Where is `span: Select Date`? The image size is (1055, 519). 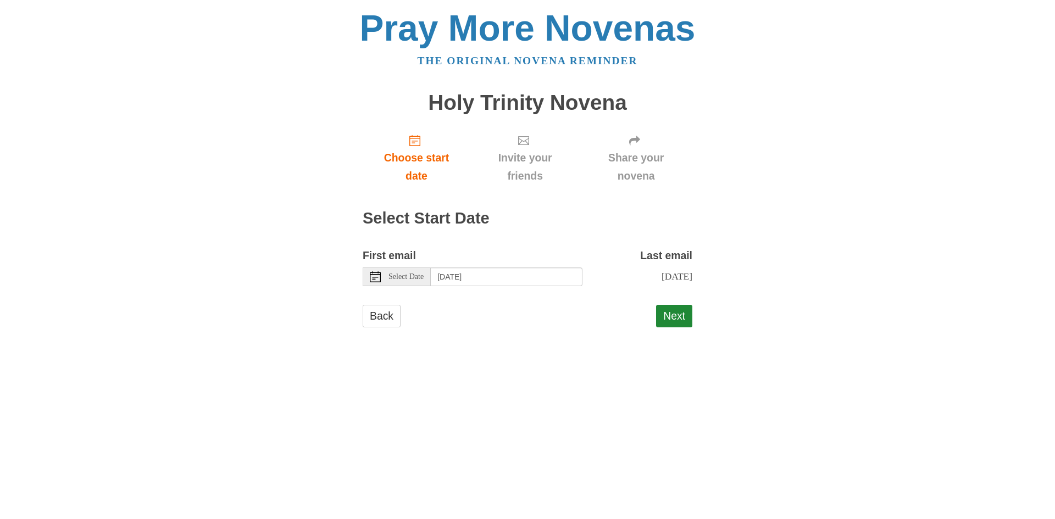 span: Select Date is located at coordinates (406, 277).